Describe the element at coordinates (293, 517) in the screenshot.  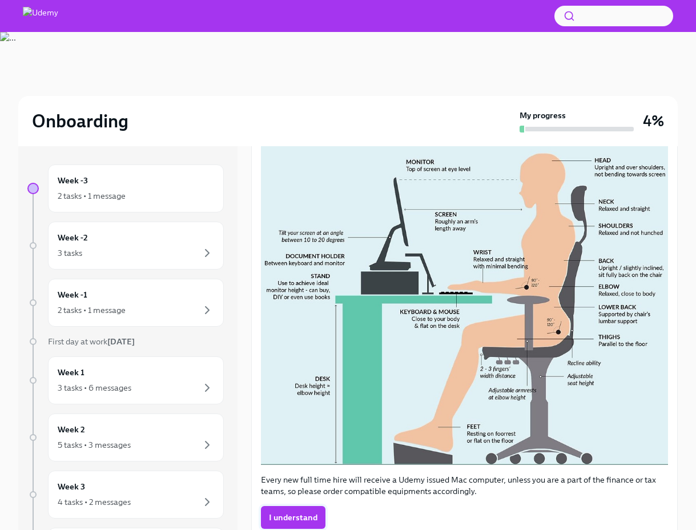
I see `button: I understand` at that location.